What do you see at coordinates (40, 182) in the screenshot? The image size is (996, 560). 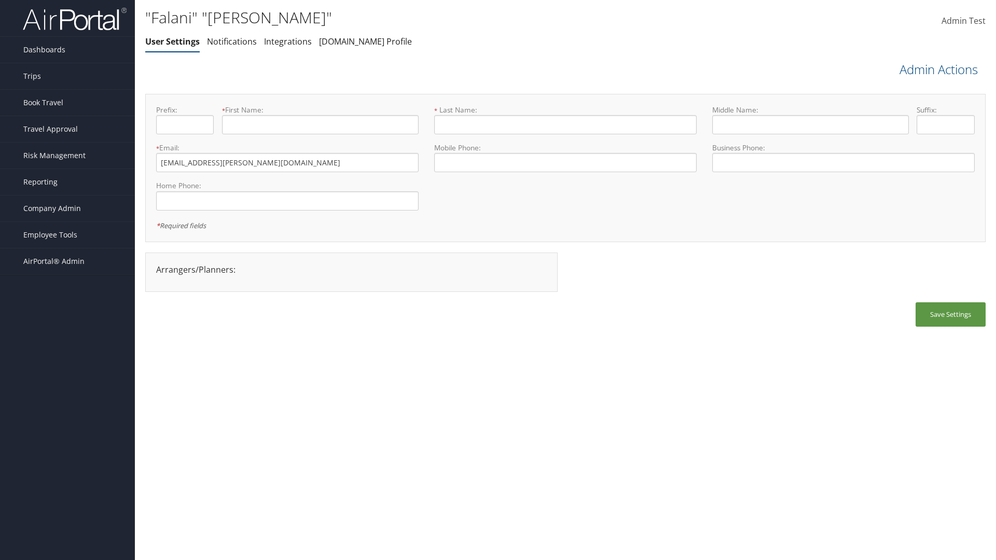 I see `span: Reporting` at bounding box center [40, 182].